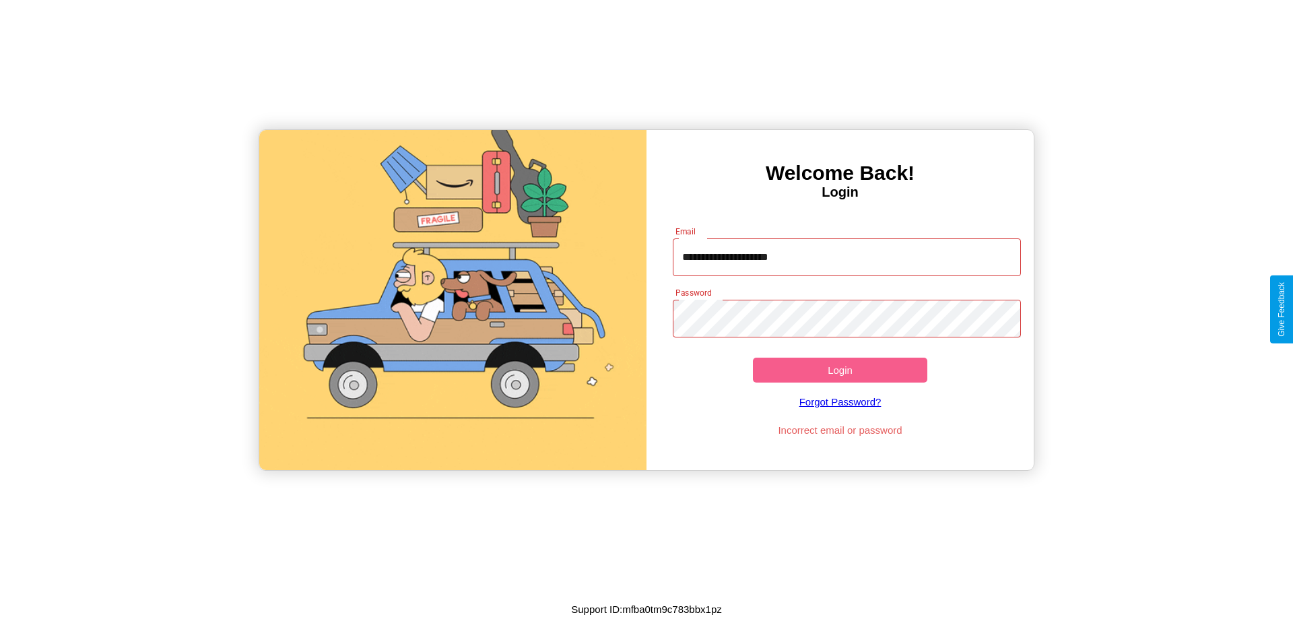 The width and height of the screenshot is (1293, 619). I want to click on img: gif, so click(452, 300).